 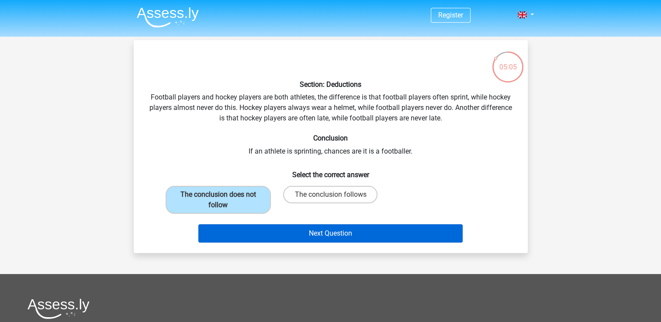 I want to click on a: Register, so click(x=450, y=15).